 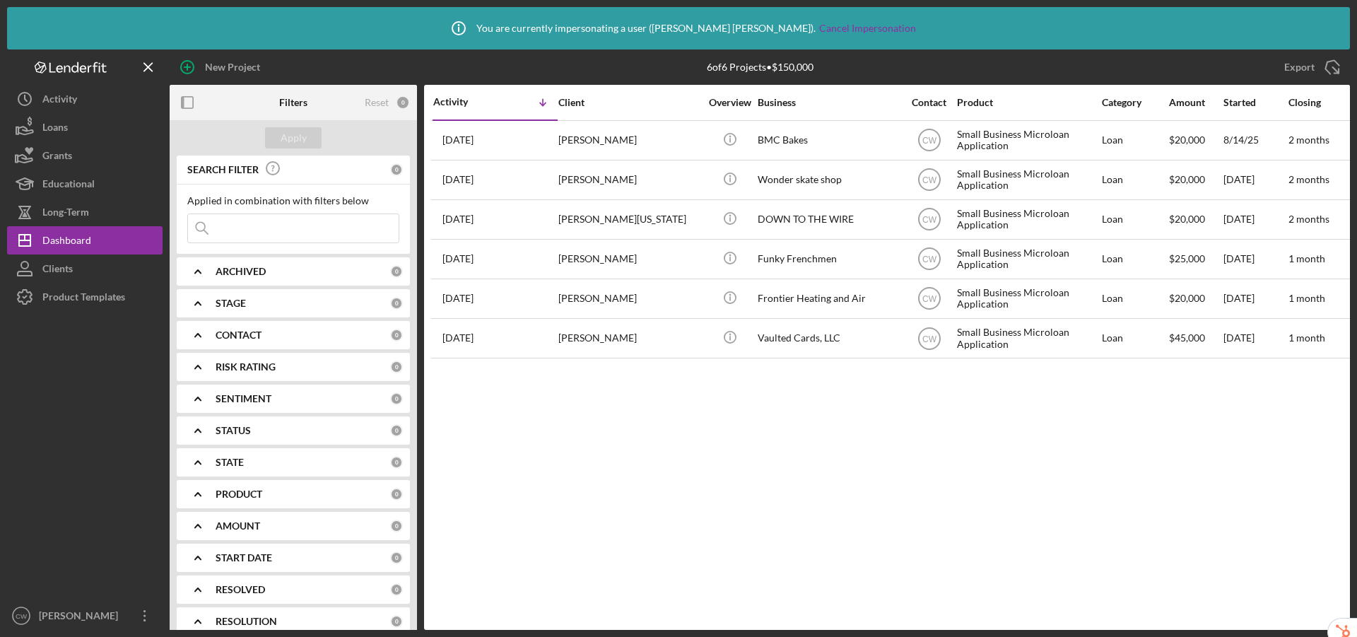 I want to click on div: $25,000, so click(x=1195, y=259).